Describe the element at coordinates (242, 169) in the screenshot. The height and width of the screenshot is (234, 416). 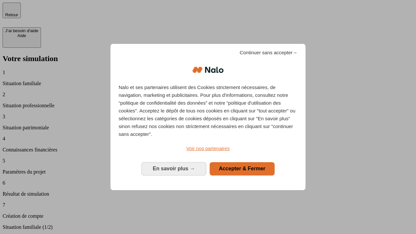
I see `span: Accepter & Fermer` at that location.